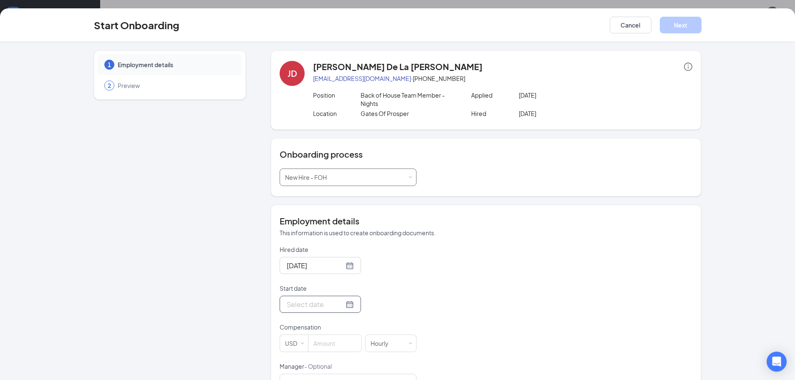  What do you see at coordinates (681, 25) in the screenshot?
I see `button: Next` at bounding box center [681, 25].